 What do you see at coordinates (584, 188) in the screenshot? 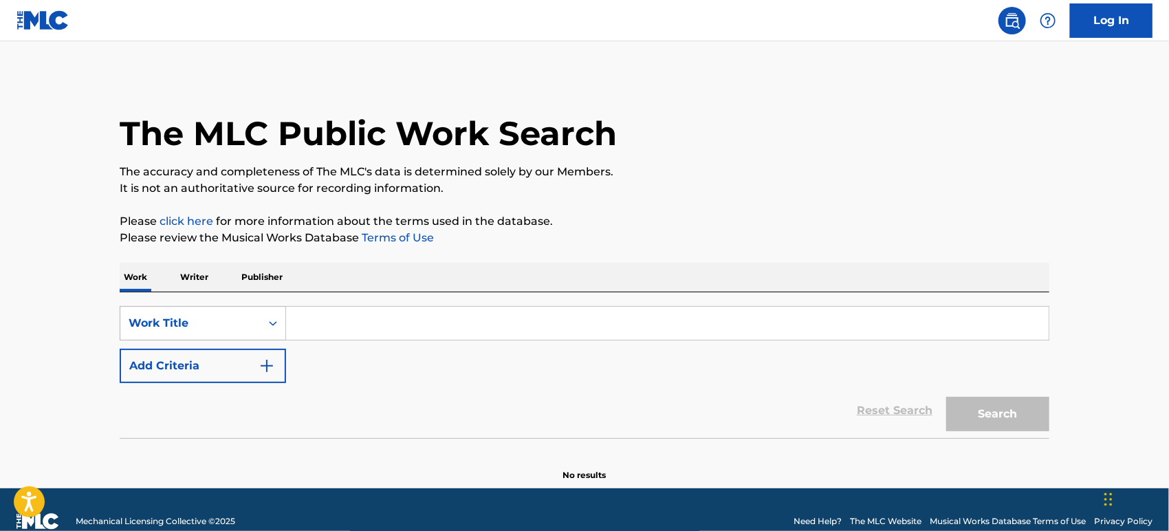
I see `p: It is not an authoritative source for recording information.` at bounding box center [584, 188].